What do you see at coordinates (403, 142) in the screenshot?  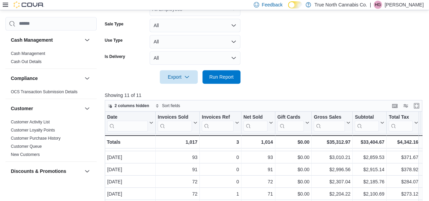 I see `div: $4,342.16` at bounding box center [403, 142].